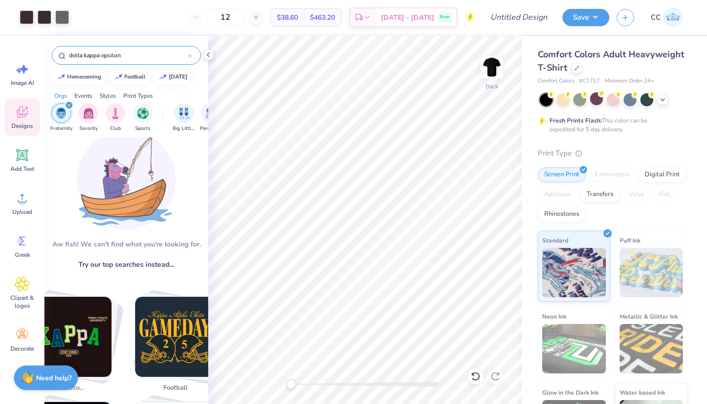 The width and height of the screenshot is (707, 404). What do you see at coordinates (61, 128) in the screenshot?
I see `span: Fraternity` at bounding box center [61, 128].